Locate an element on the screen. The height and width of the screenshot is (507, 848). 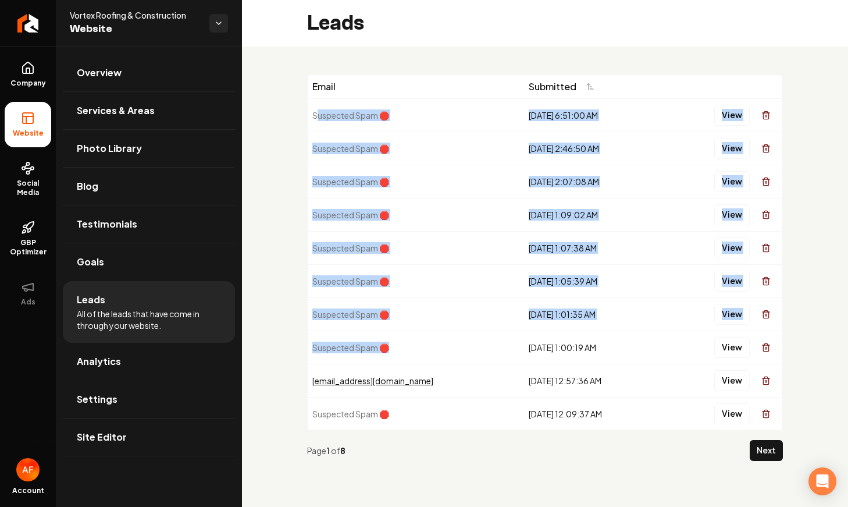
span: GBP Optimizer is located at coordinates (28, 247).